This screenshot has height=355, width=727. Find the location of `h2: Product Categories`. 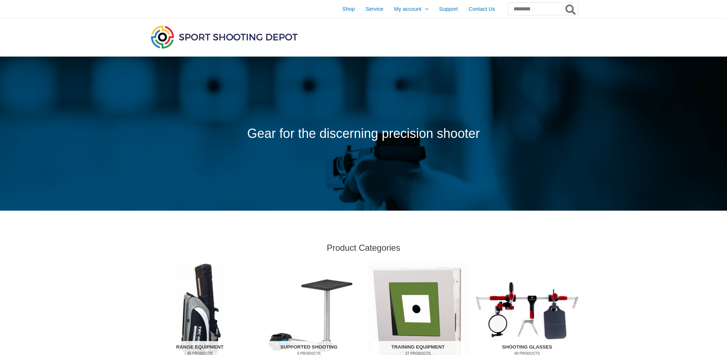

h2: Product Categories is located at coordinates (364, 247).